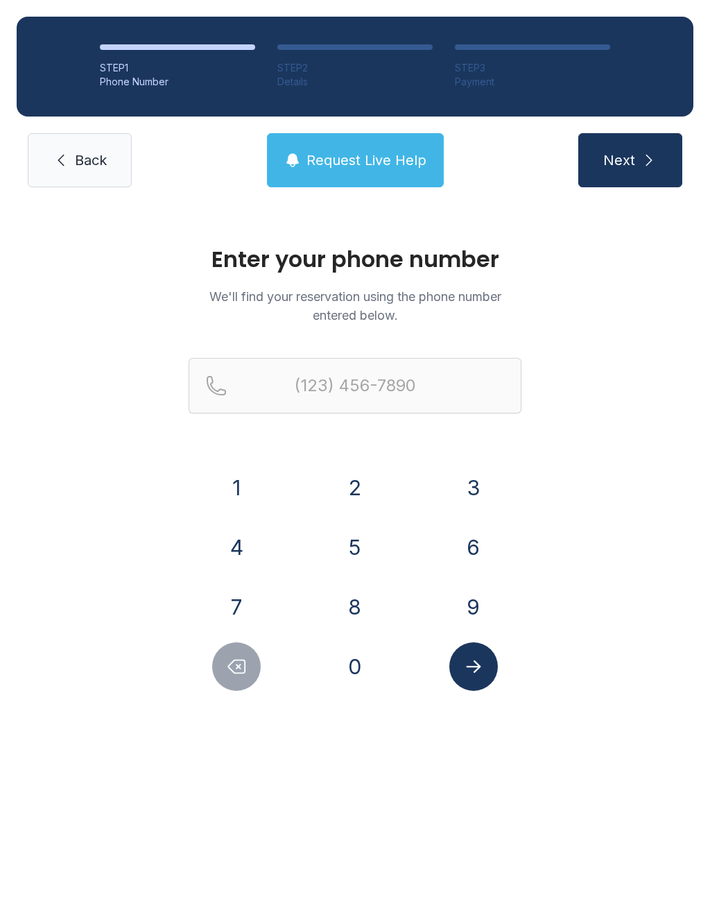 The image size is (710, 917). What do you see at coordinates (178, 68) in the screenshot?
I see `div: STEP 1` at bounding box center [178, 68].